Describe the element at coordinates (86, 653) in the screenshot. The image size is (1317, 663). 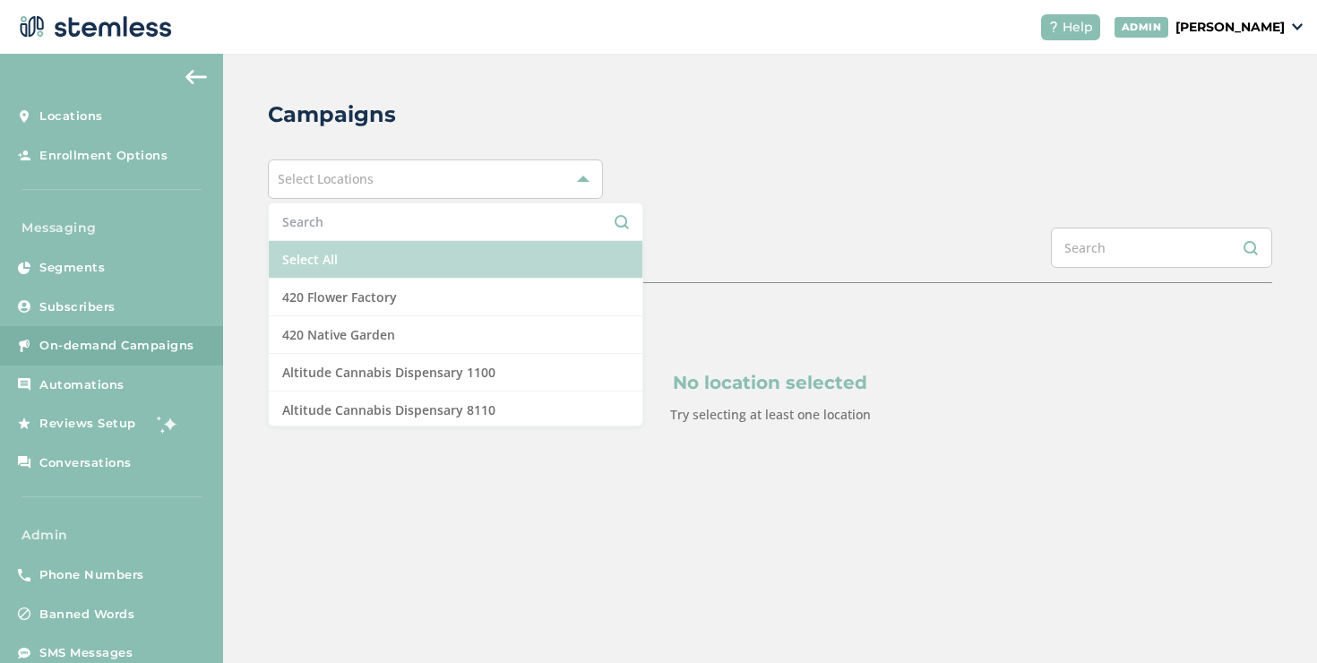
I see `span: SMS Messages` at that location.